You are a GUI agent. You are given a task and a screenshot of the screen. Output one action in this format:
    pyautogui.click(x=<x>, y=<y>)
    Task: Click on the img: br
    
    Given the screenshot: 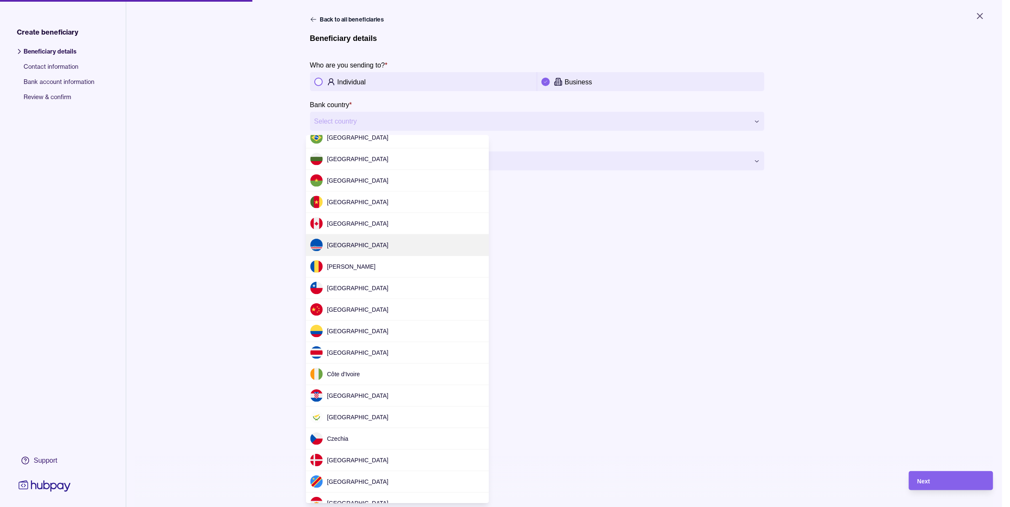 What is the action you would take?
    pyautogui.click(x=317, y=137)
    